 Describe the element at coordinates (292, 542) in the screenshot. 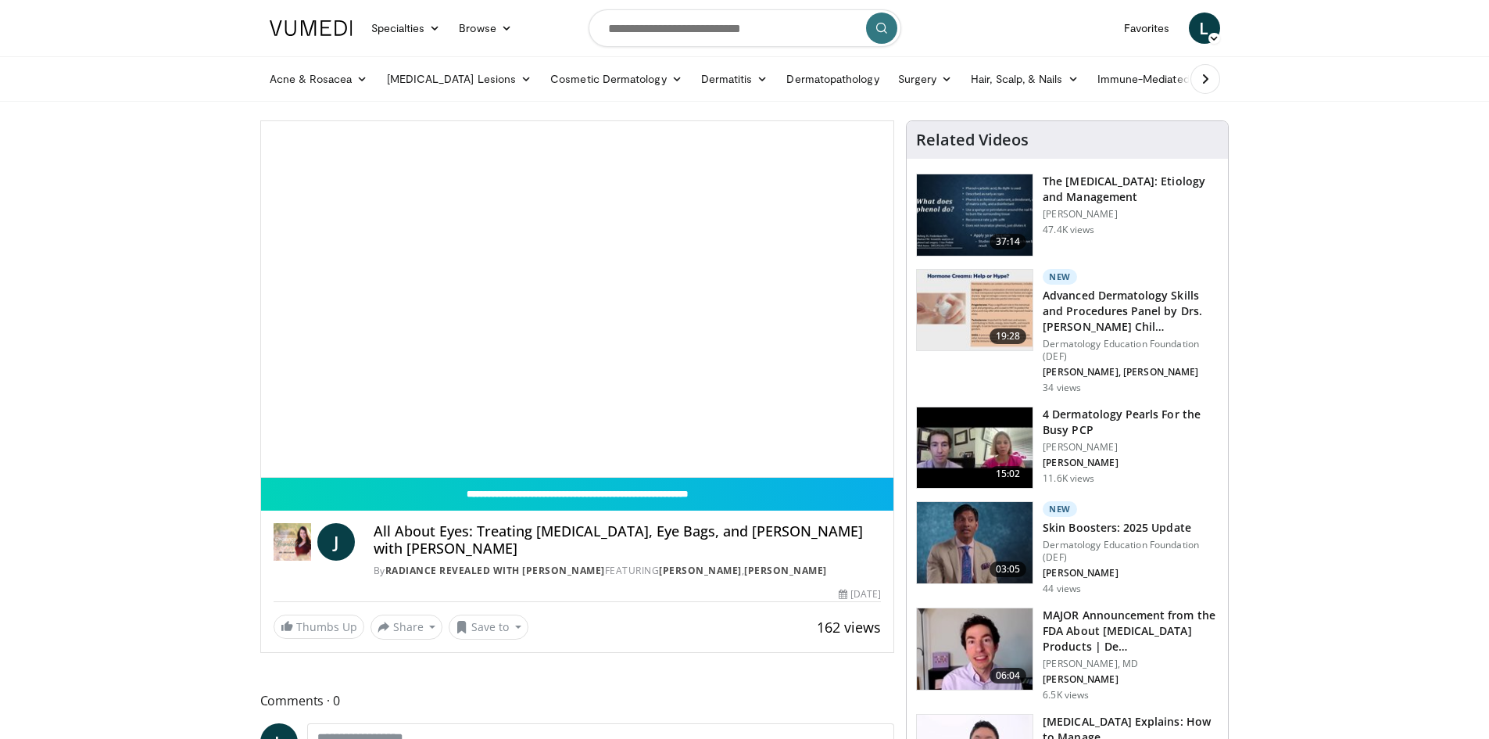

I see `img: Radiance Revealed with Dr. Jen Haley` at that location.